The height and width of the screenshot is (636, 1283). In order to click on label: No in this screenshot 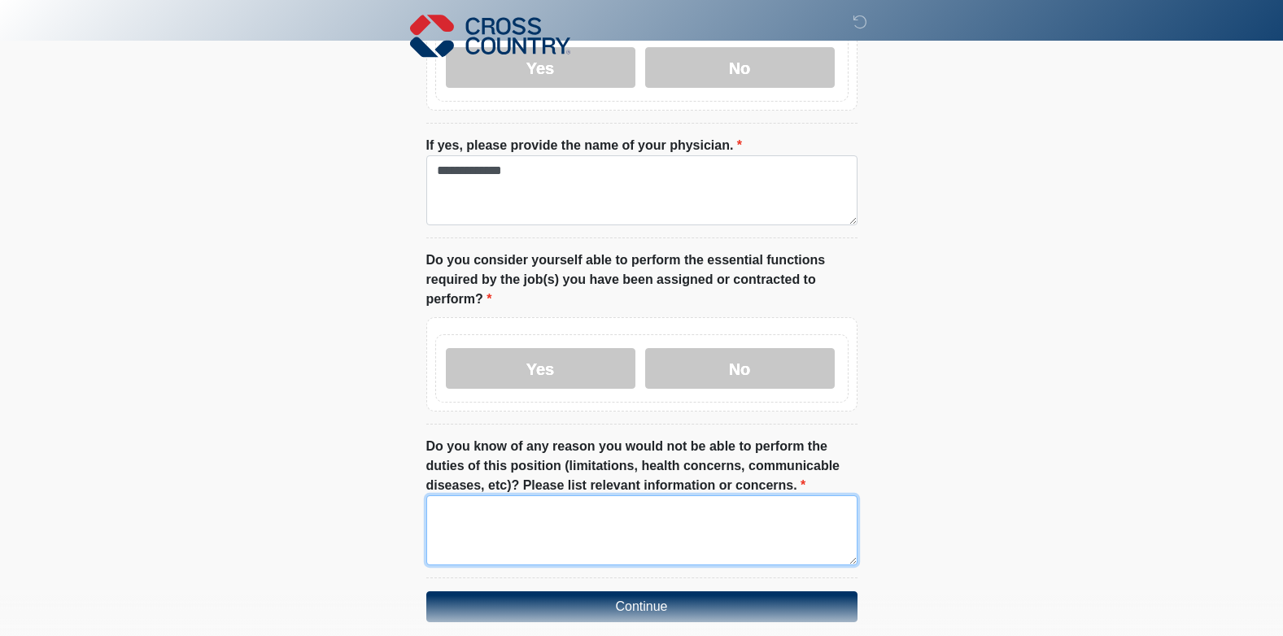, I will do `click(740, 369)`.